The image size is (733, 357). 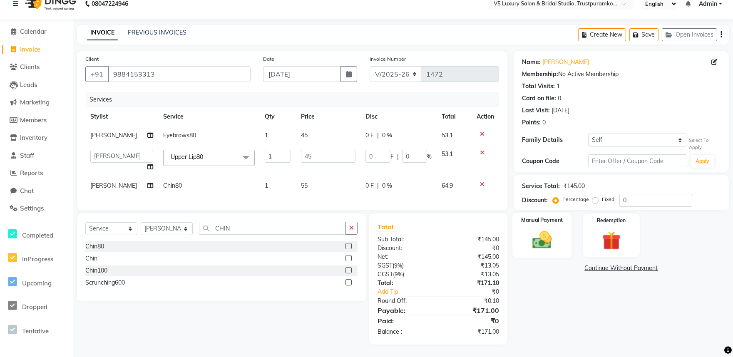 I want to click on span: Invoice, so click(x=30, y=49).